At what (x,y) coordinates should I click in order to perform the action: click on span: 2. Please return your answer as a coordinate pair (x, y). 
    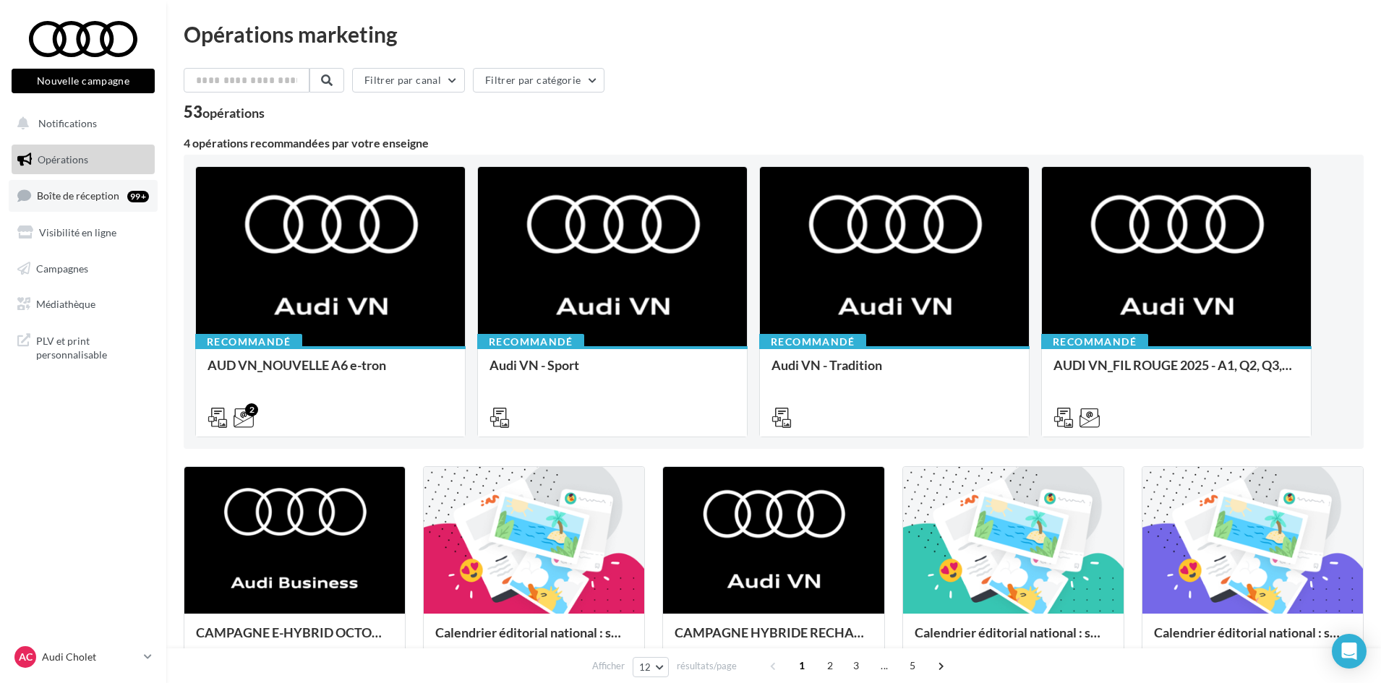
    Looking at the image, I should click on (830, 666).